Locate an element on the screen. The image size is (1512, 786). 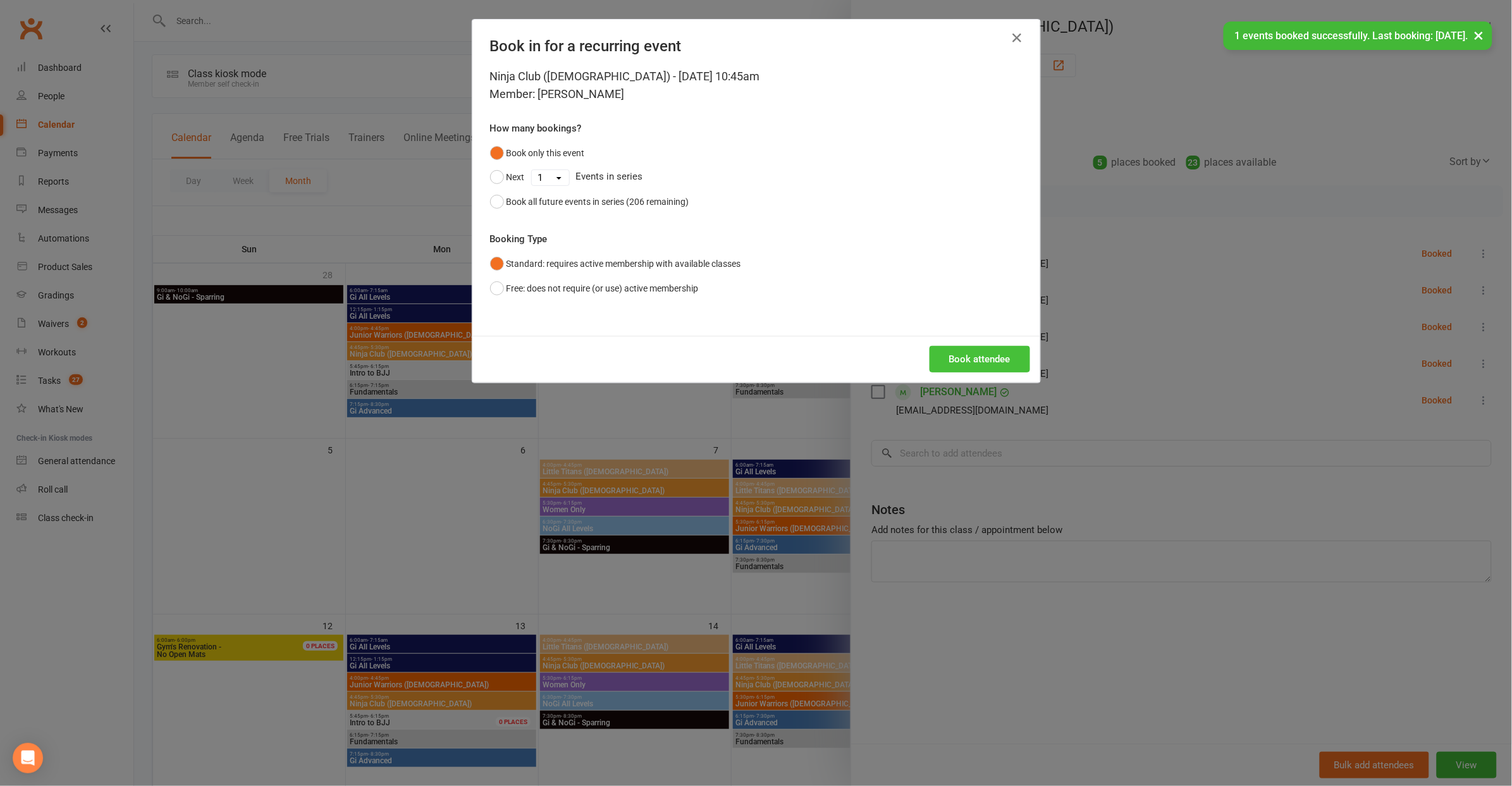
label: Booking Type is located at coordinates (519, 239).